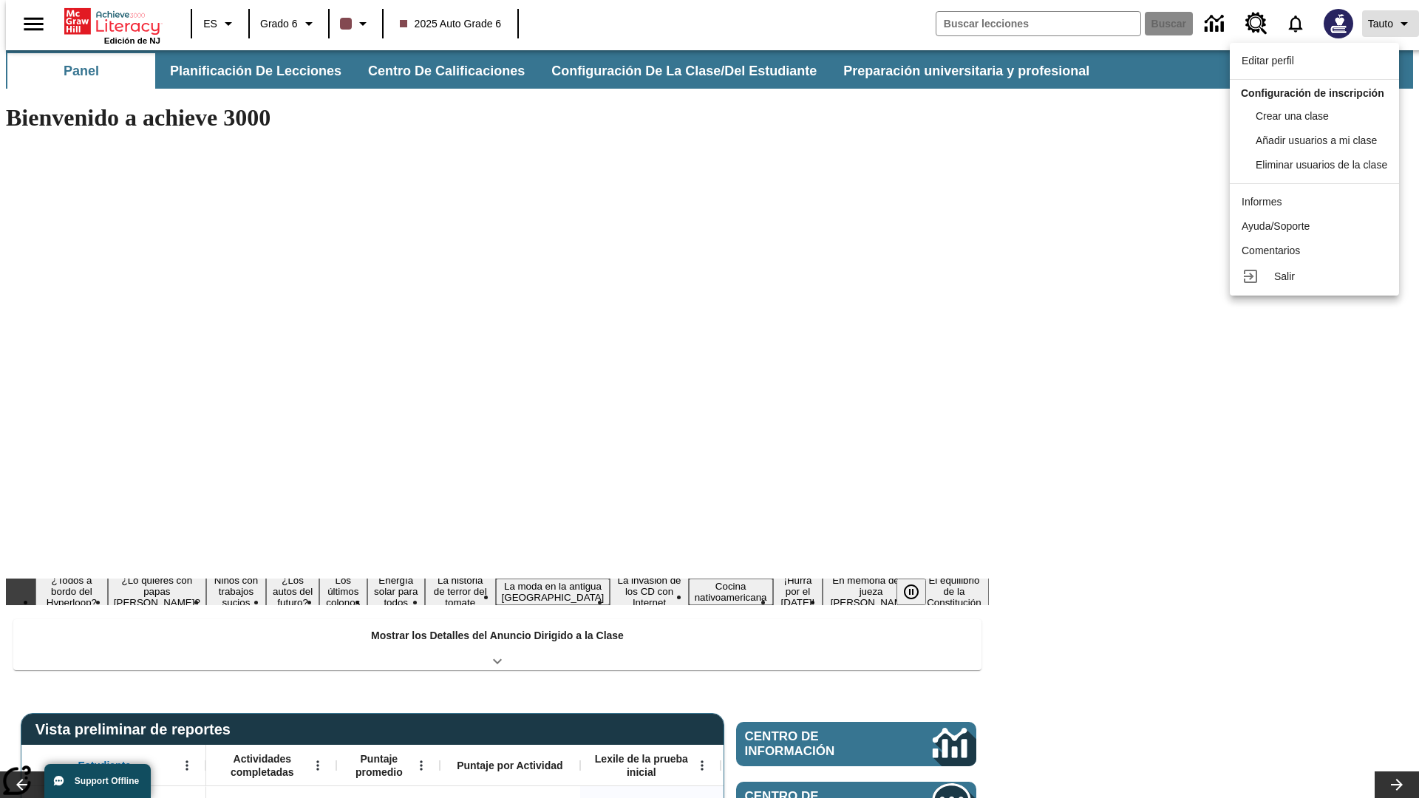 Image resolution: width=1419 pixels, height=798 pixels. I want to click on span: Informes, so click(1262, 202).